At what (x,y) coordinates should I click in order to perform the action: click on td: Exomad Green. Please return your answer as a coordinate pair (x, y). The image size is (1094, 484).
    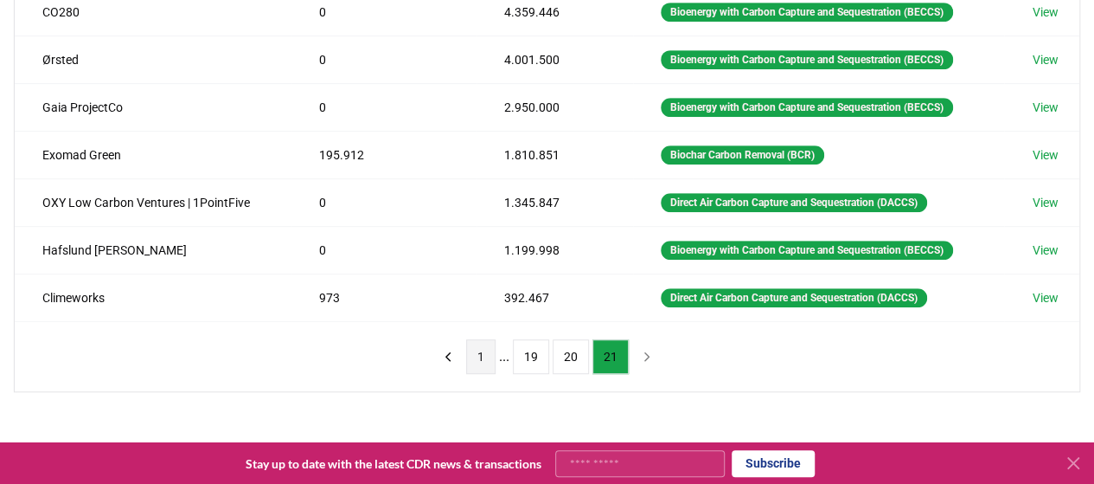
    Looking at the image, I should click on (153, 154).